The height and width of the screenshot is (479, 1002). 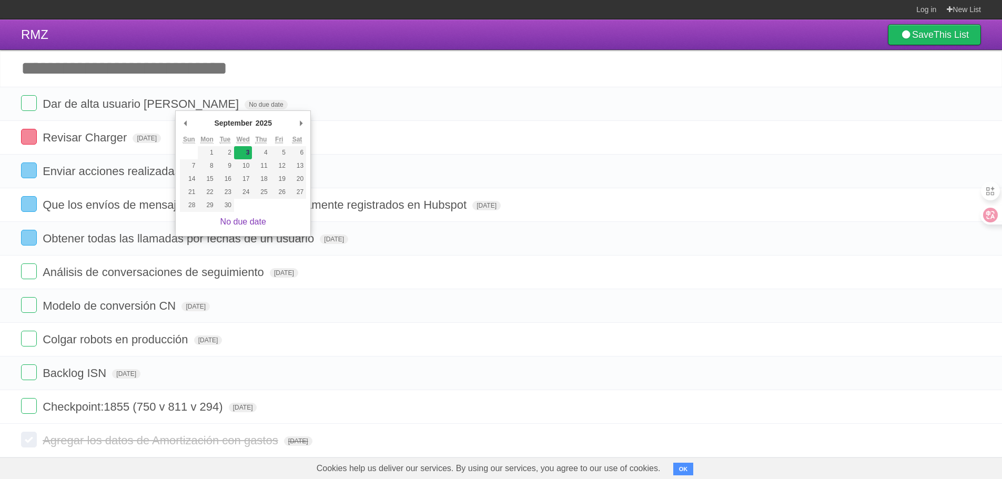 I want to click on button: 20, so click(x=297, y=179).